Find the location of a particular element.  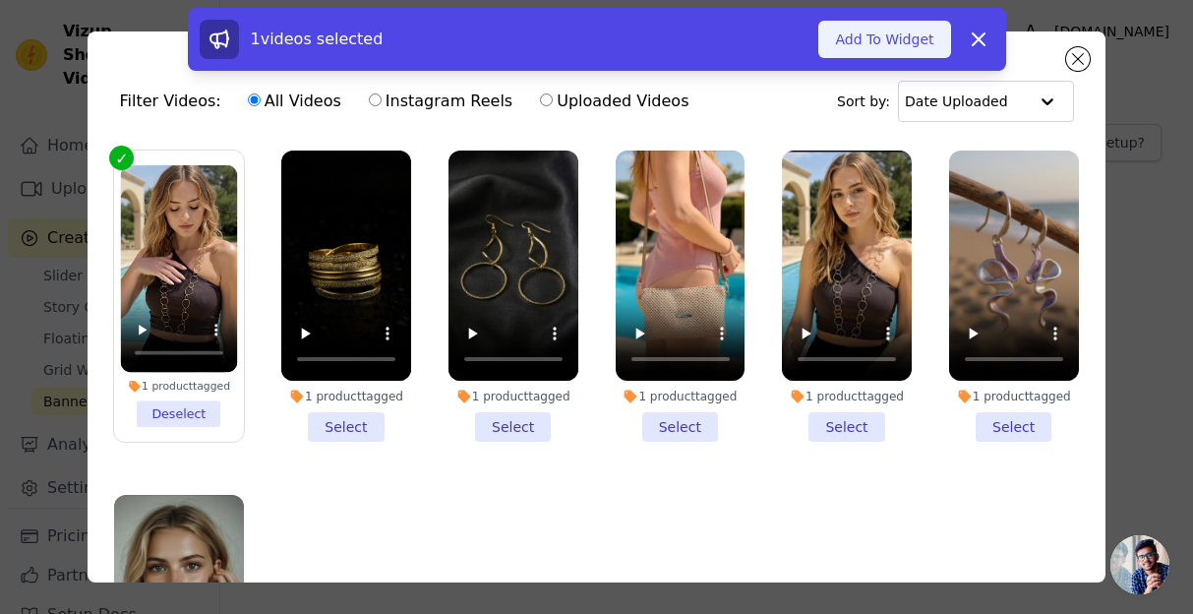

label: Instagram Reels is located at coordinates (441, 101).